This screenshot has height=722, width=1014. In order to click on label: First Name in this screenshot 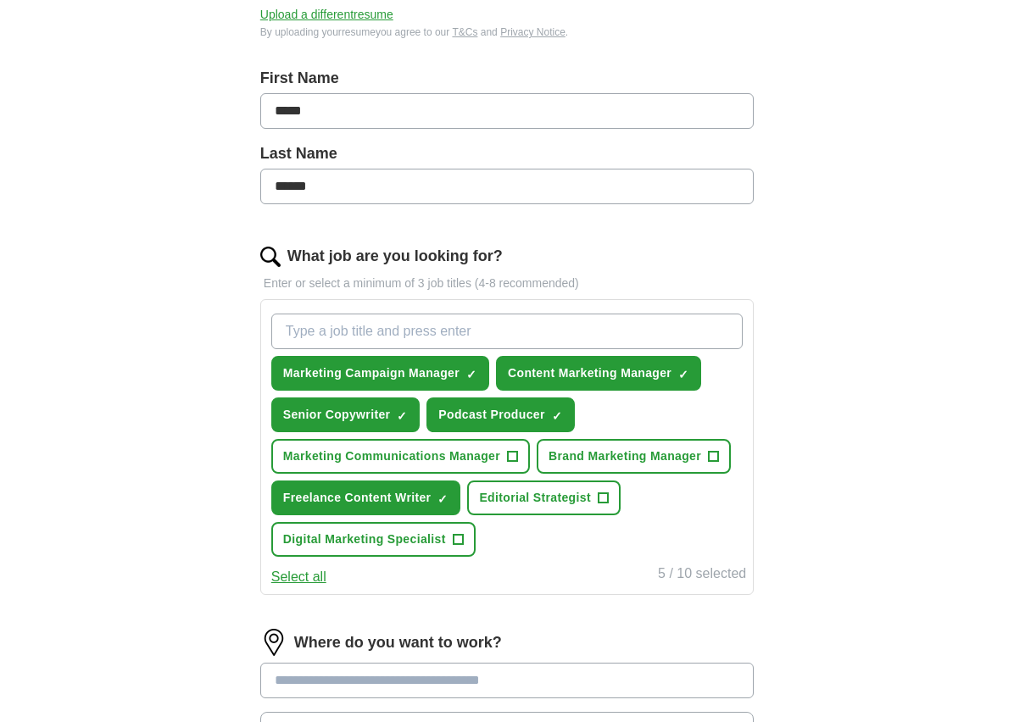, I will do `click(507, 78)`.